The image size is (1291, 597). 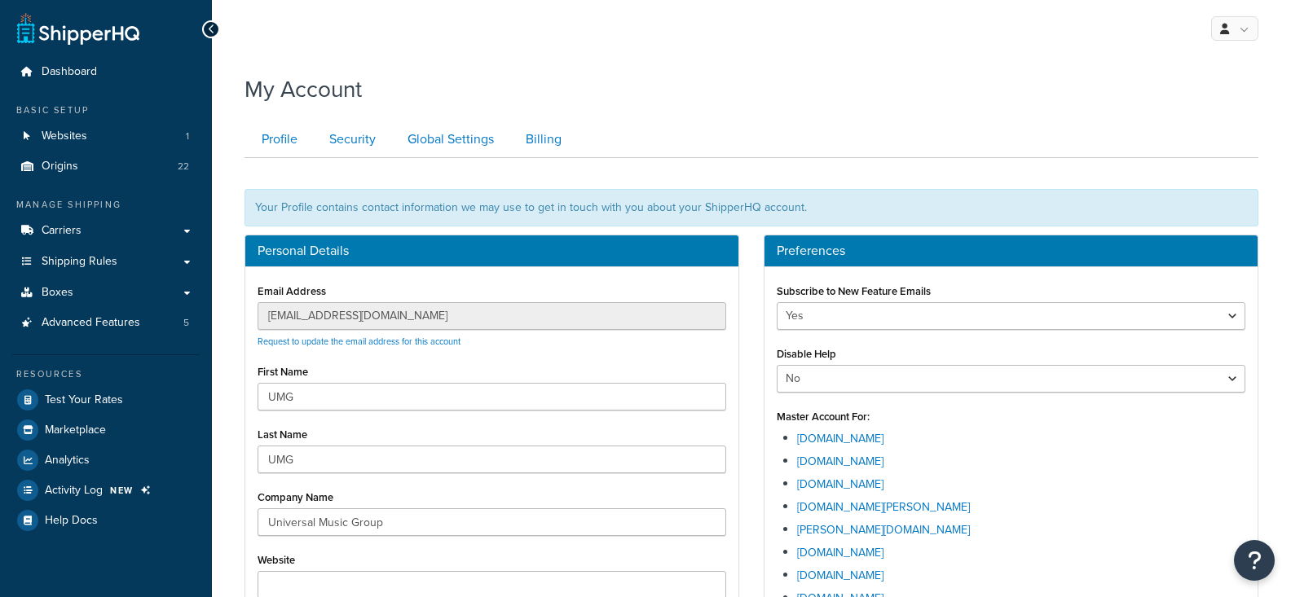 I want to click on span: Analytics, so click(x=67, y=461).